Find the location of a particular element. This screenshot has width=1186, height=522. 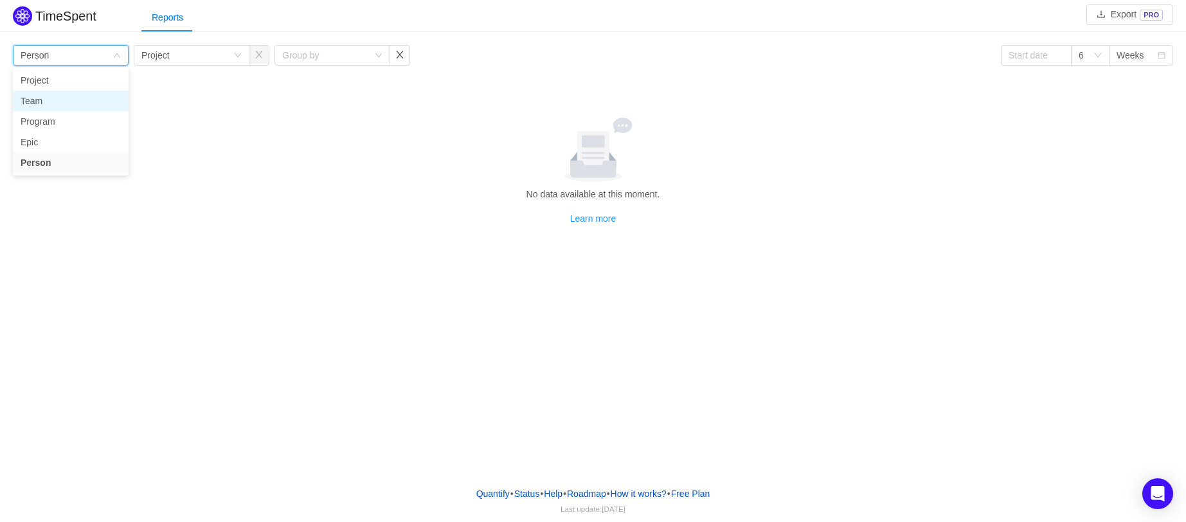

button: How it works? is located at coordinates (639, 494).